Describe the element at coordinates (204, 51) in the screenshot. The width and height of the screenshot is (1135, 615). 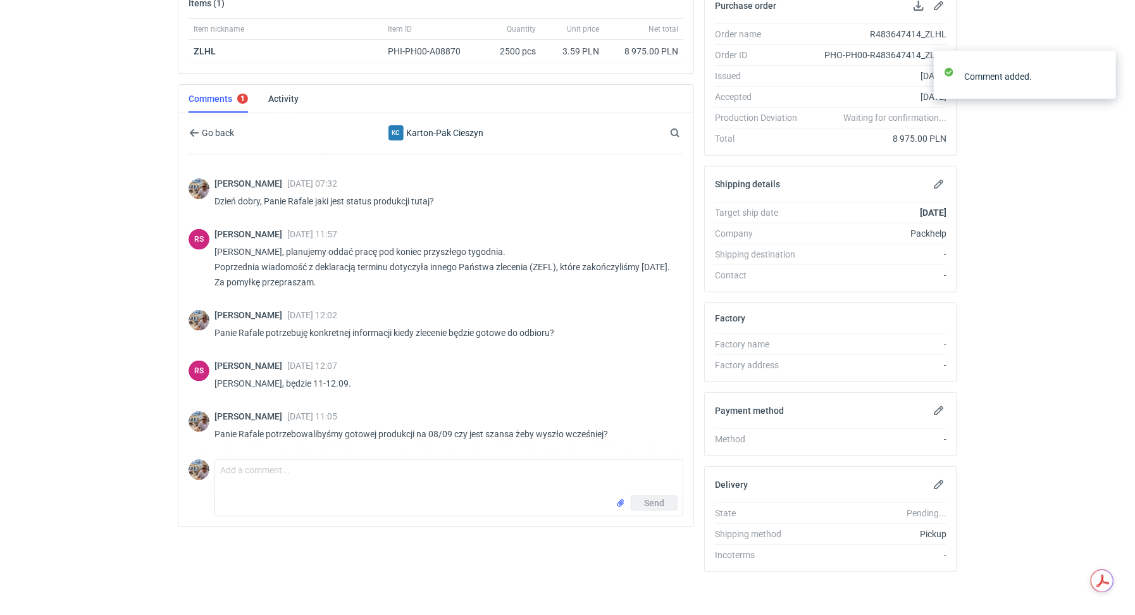
I see `a: ZLHL` at that location.